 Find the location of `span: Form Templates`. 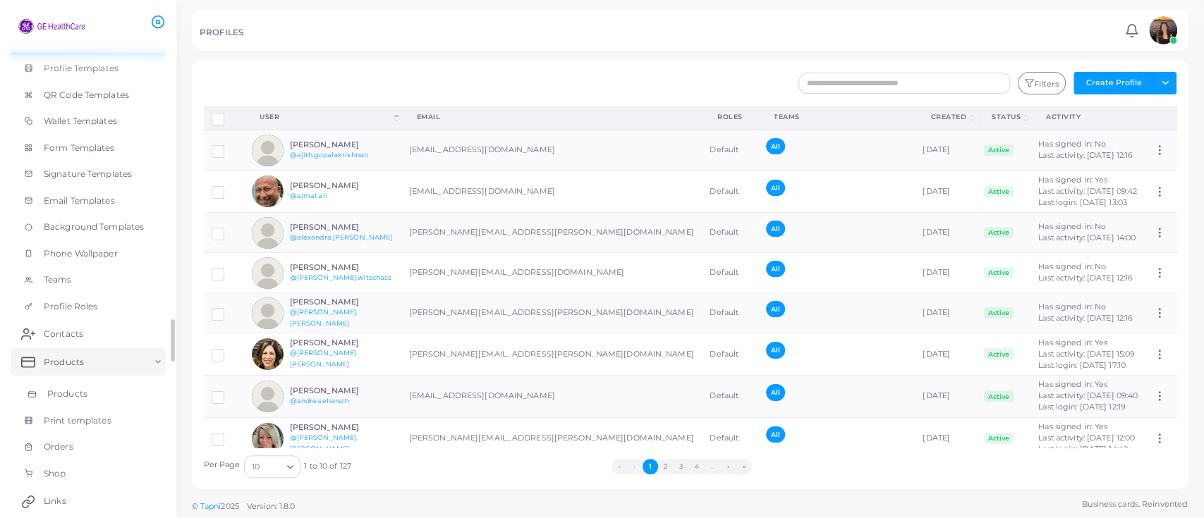

span: Form Templates is located at coordinates (79, 148).